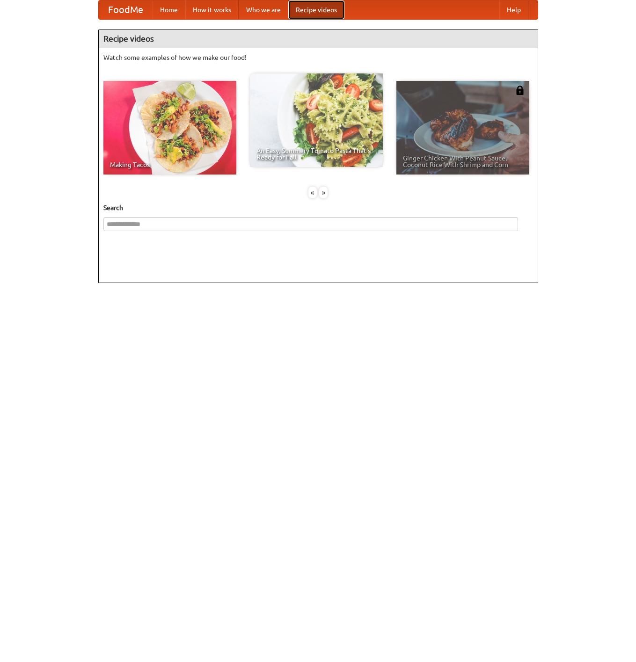  What do you see at coordinates (170, 128) in the screenshot?
I see `a: Making Tacos` at bounding box center [170, 128].